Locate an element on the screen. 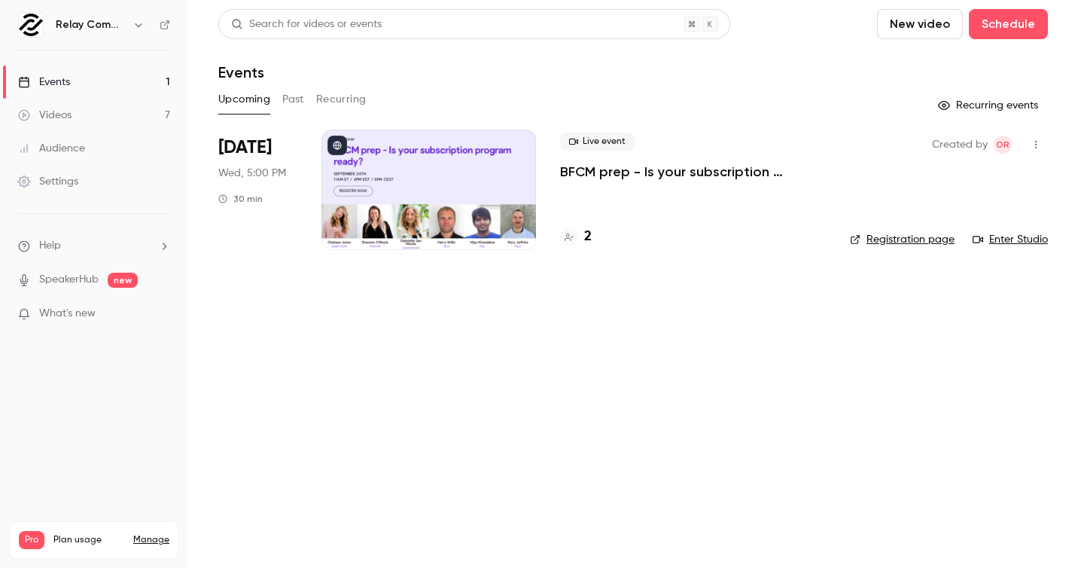 The width and height of the screenshot is (1078, 568). button: Recurring events is located at coordinates (989, 105).